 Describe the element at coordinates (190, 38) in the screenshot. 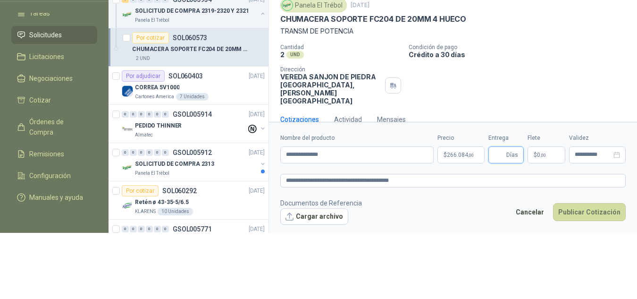

I see `p: SOL060573` at that location.